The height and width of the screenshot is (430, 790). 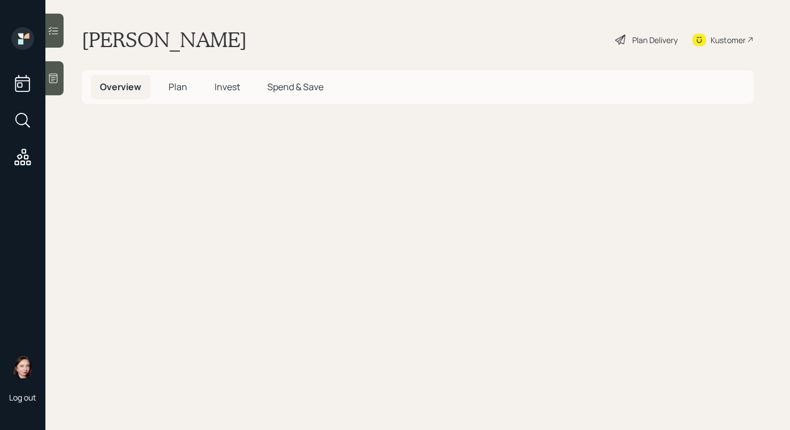 What do you see at coordinates (23, 397) in the screenshot?
I see `div: Log out` at bounding box center [23, 397].